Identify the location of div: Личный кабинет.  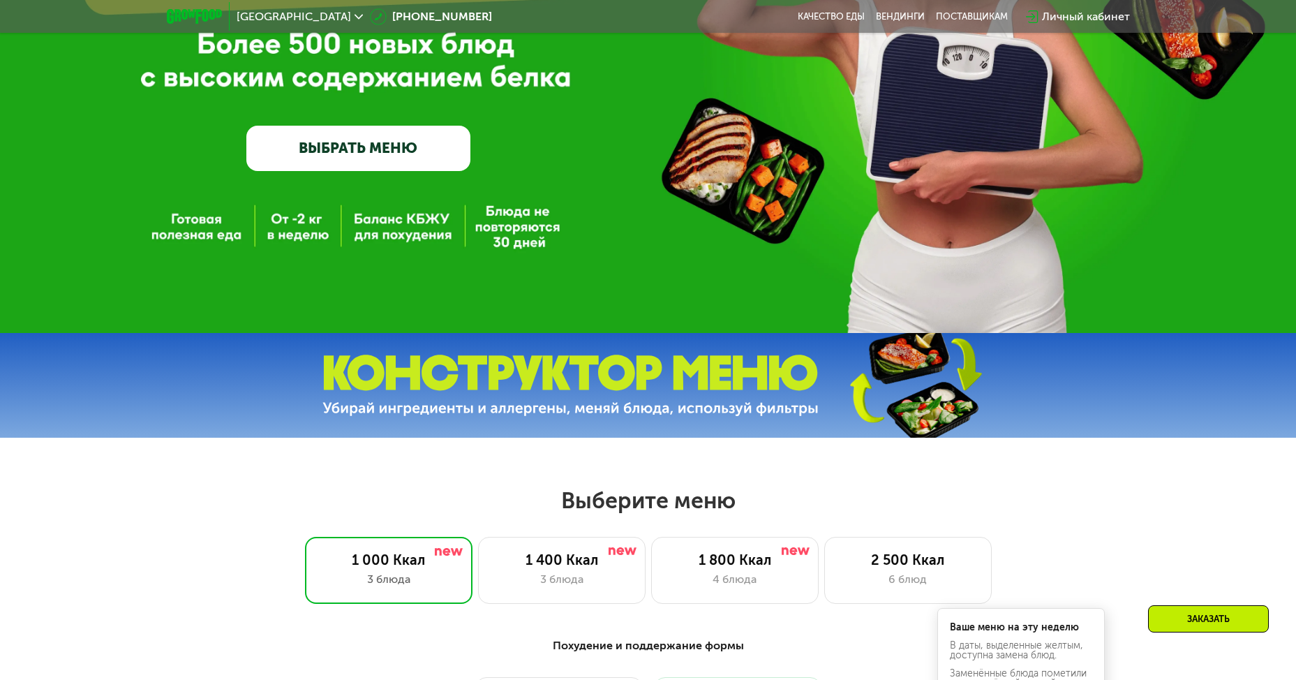
(1086, 17).